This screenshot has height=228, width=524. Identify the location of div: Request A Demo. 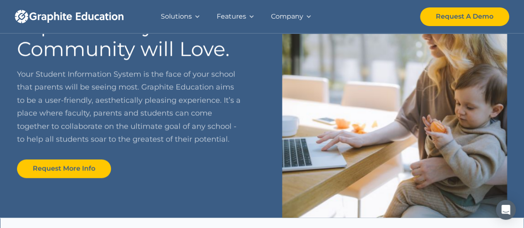
(465, 17).